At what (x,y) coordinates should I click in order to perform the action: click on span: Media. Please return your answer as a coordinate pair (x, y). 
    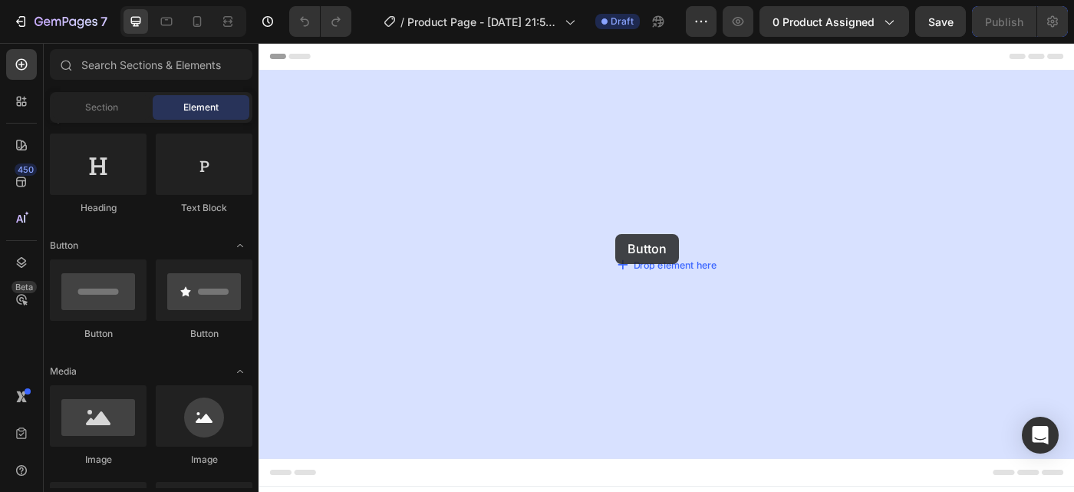
    Looking at the image, I should click on (63, 371).